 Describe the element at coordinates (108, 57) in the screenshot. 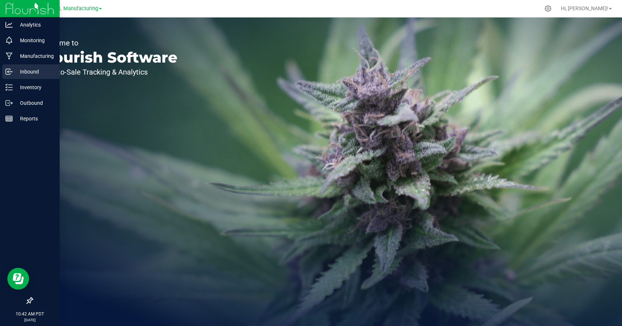

I see `p: Flourish Software` at that location.